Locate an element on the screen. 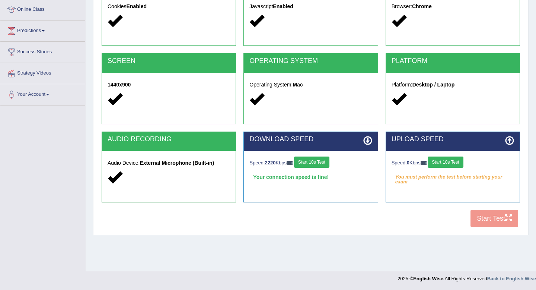 The height and width of the screenshot is (290, 536). a: Strategy Videos is located at coordinates (43, 72).